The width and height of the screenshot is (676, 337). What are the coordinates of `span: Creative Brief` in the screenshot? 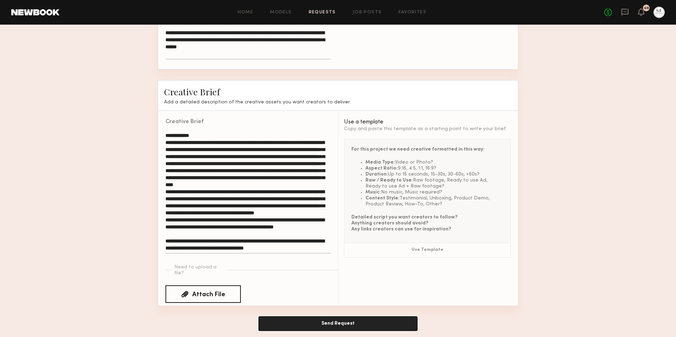 It's located at (192, 92).